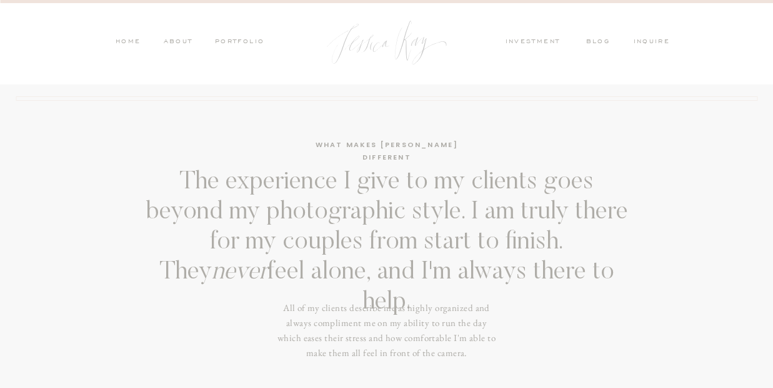 The height and width of the screenshot is (388, 773). What do you see at coordinates (655, 43) in the screenshot?
I see `a: inquire` at bounding box center [655, 43].